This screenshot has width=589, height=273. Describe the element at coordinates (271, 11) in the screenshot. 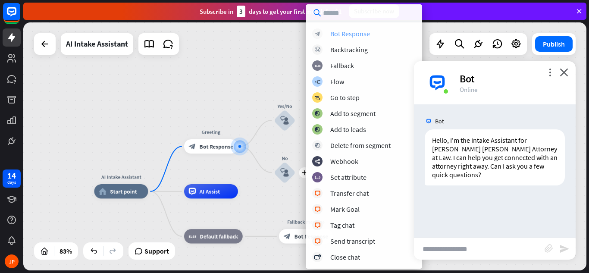

I see `div: Subscribe in days to get your first month for $1` at that location.